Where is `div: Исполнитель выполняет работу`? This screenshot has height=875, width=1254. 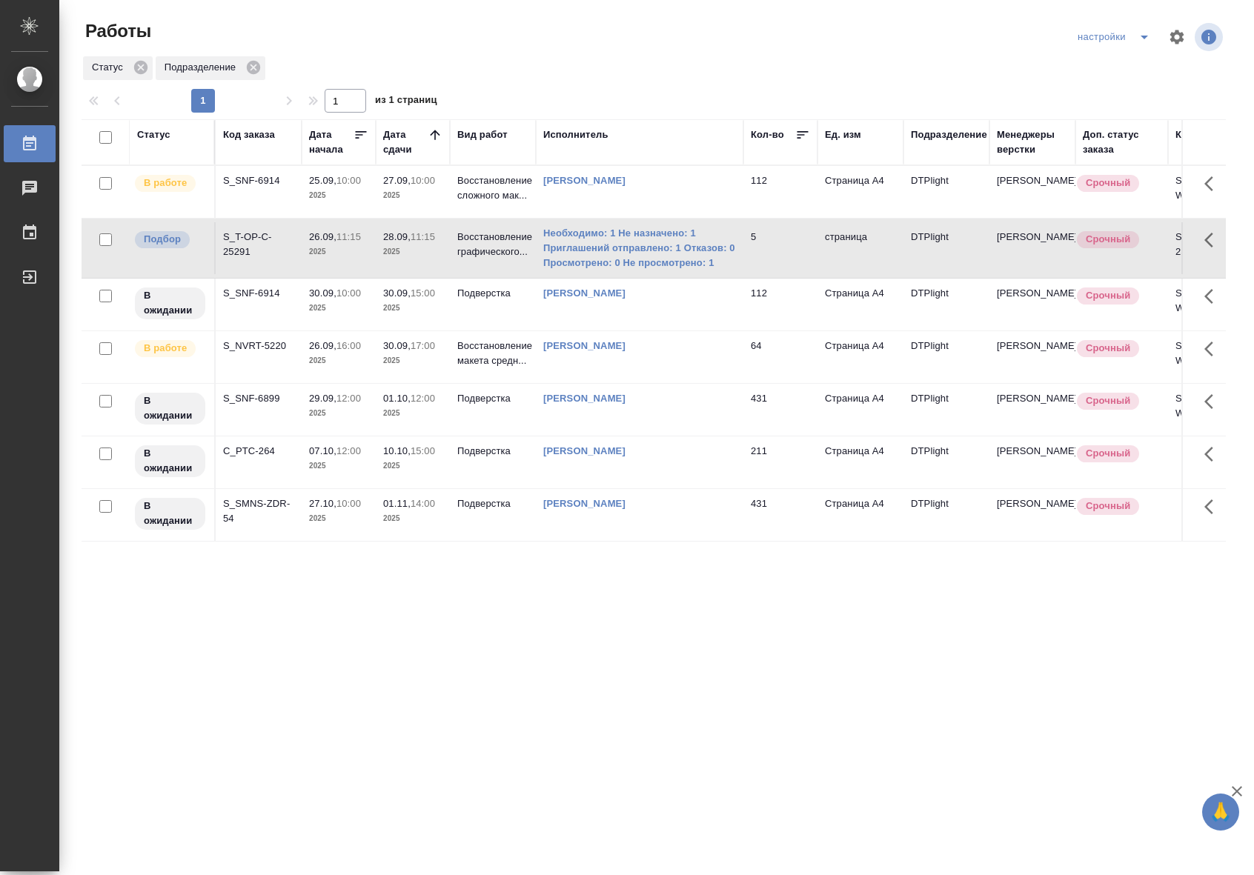 div: Исполнитель выполняет работу is located at coordinates (170, 348).